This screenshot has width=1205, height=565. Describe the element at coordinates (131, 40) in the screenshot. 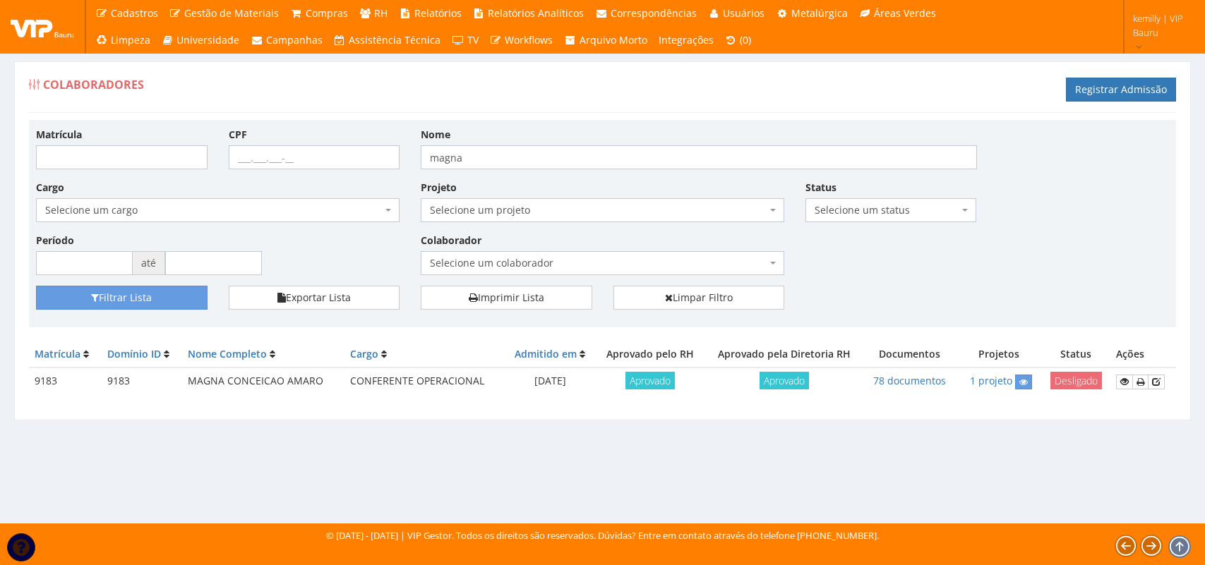

I see `span: Limpeza` at that location.